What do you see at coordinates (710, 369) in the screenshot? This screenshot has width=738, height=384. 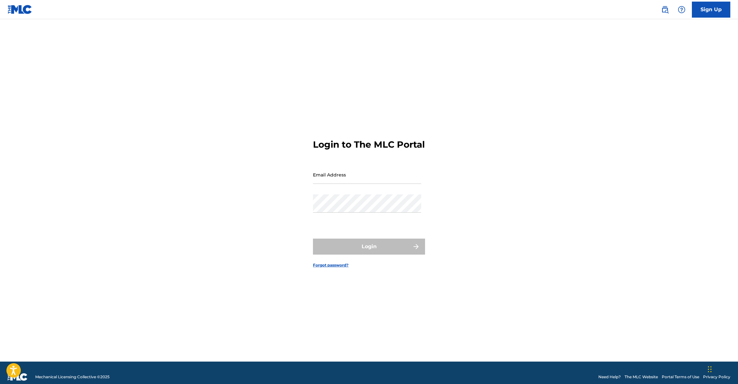 I see `div: Перетащить` at bounding box center [710, 369].